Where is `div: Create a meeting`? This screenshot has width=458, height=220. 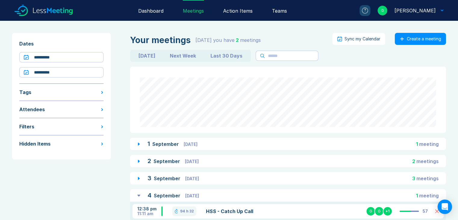 div: Create a meeting is located at coordinates (424, 39).